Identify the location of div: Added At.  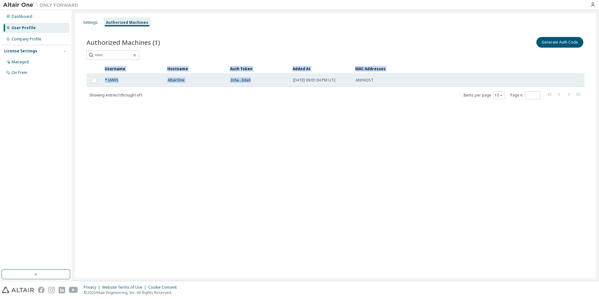
(322, 69).